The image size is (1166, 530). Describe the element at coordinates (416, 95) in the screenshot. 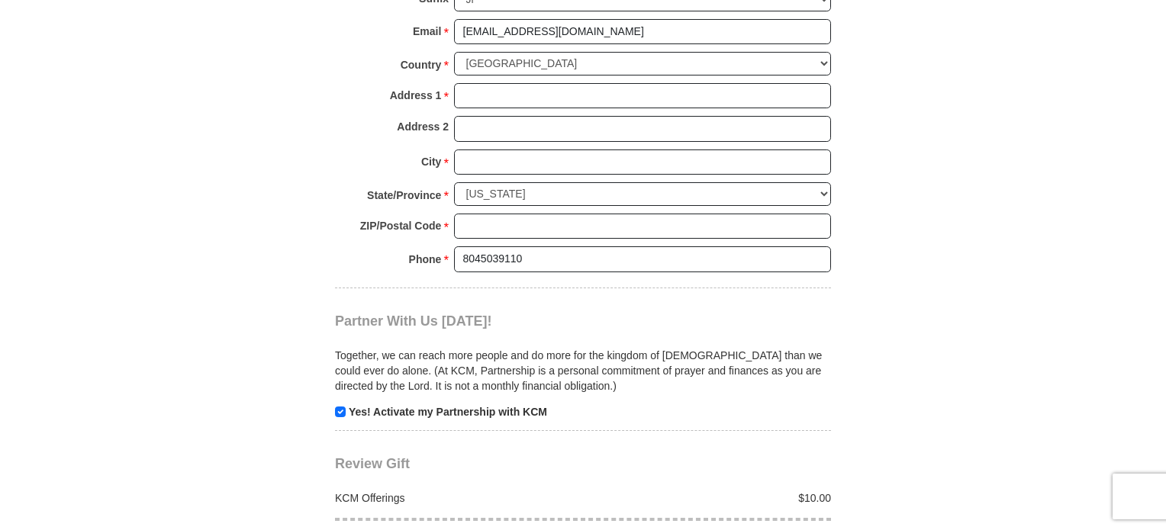

I see `strong: Address 1` at that location.